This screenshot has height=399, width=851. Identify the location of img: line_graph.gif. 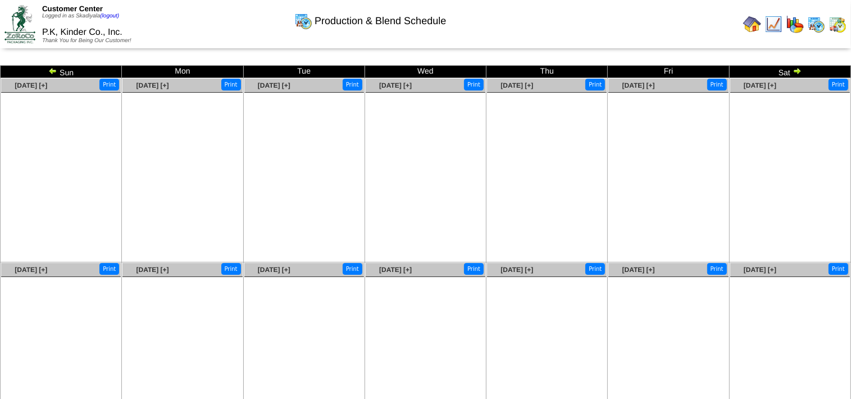
(773, 24).